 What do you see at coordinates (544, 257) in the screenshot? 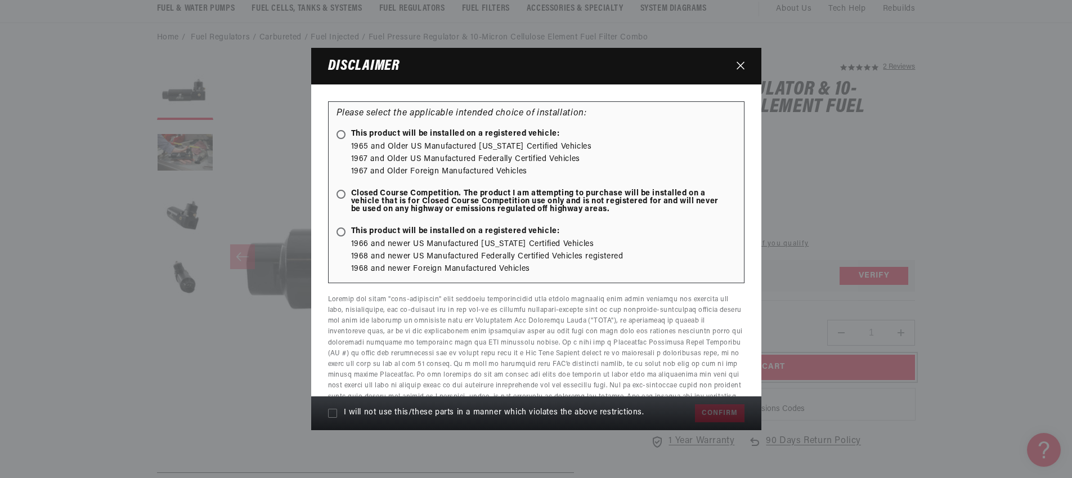
I see `li: 1968 and newer US Manufactured Federally Certified Vehicles registered` at bounding box center [544, 257].